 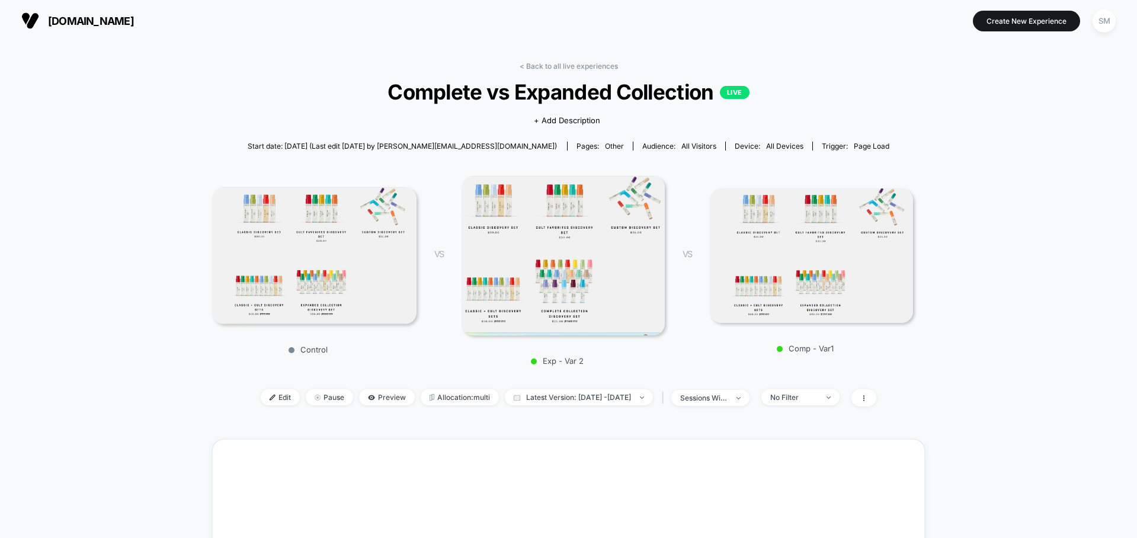 What do you see at coordinates (460, 397) in the screenshot?
I see `span: Allocation: multi` at bounding box center [460, 397].